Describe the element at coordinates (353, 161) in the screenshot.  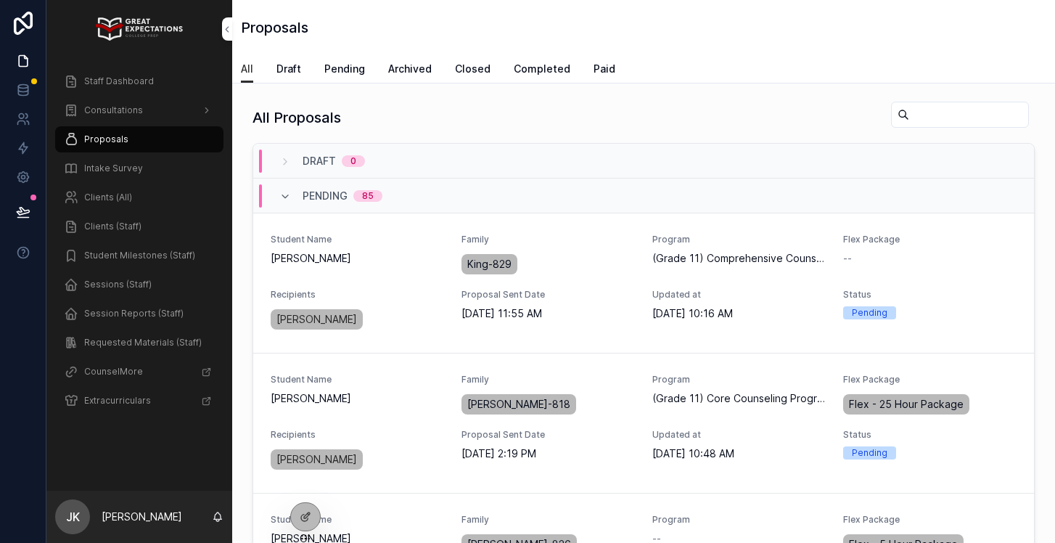
I see `div: 0` at that location.